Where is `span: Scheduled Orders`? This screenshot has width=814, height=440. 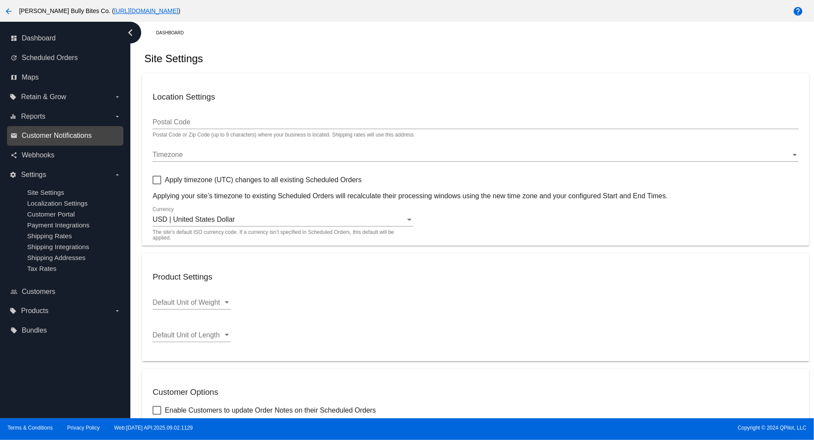 span: Scheduled Orders is located at coordinates (50, 58).